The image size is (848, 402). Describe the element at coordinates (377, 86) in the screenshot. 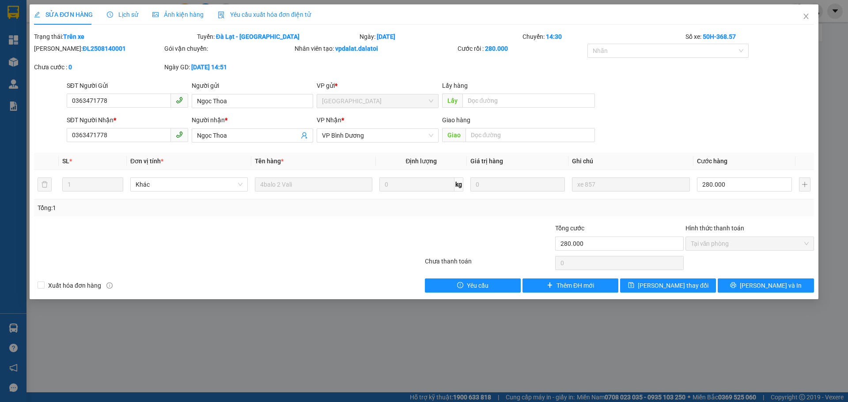

I see `div: VP gửi` at that location.